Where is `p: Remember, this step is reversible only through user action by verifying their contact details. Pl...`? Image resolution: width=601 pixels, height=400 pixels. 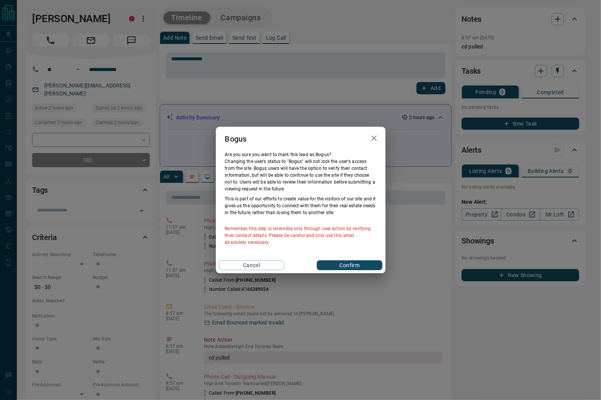 p: Remember, this step is reversible only through user action by verifying their contact details. Pl... is located at coordinates (301, 236).